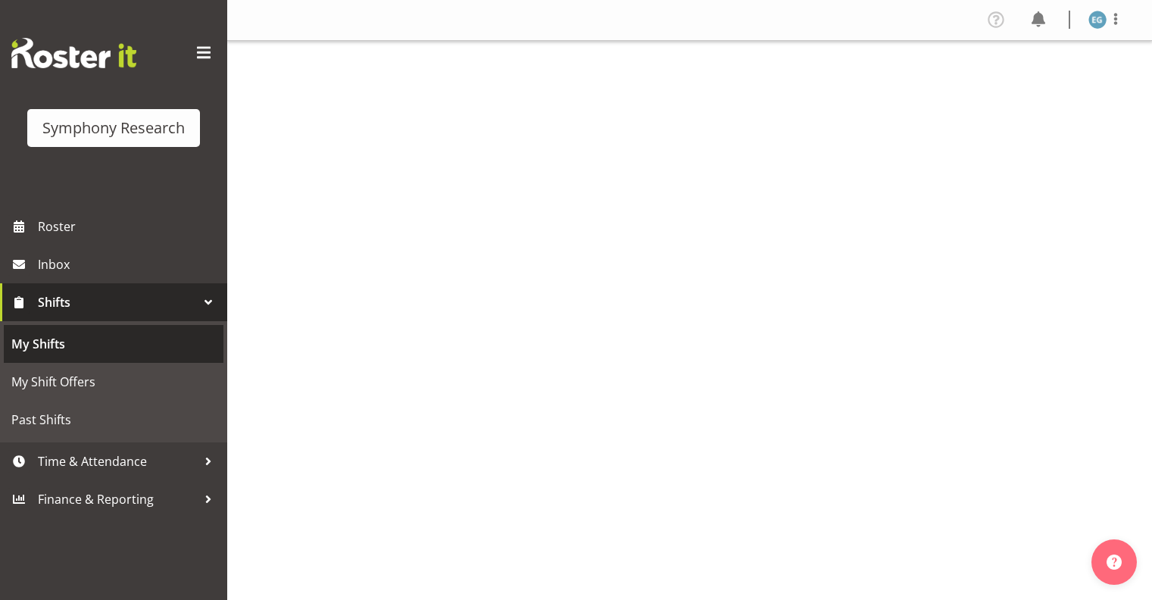  What do you see at coordinates (129, 227) in the screenshot?
I see `span: Roster` at bounding box center [129, 227].